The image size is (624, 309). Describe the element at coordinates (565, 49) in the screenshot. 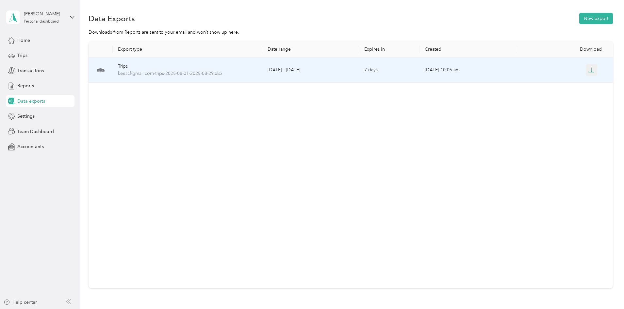

I see `div: Download` at that location.